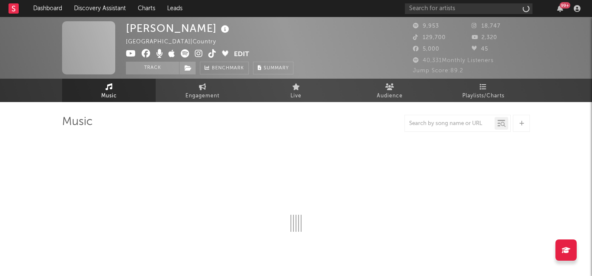  What do you see at coordinates (484, 37) in the screenshot?
I see `span: 2,320` at bounding box center [484, 37].